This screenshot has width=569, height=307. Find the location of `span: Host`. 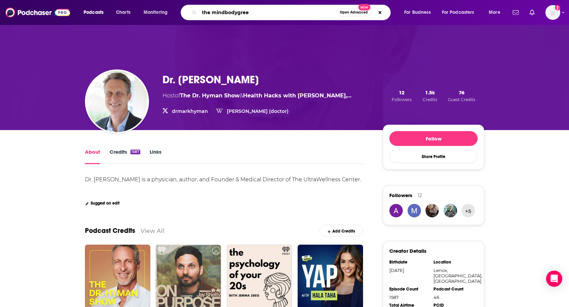

span: Host is located at coordinates (169, 95).